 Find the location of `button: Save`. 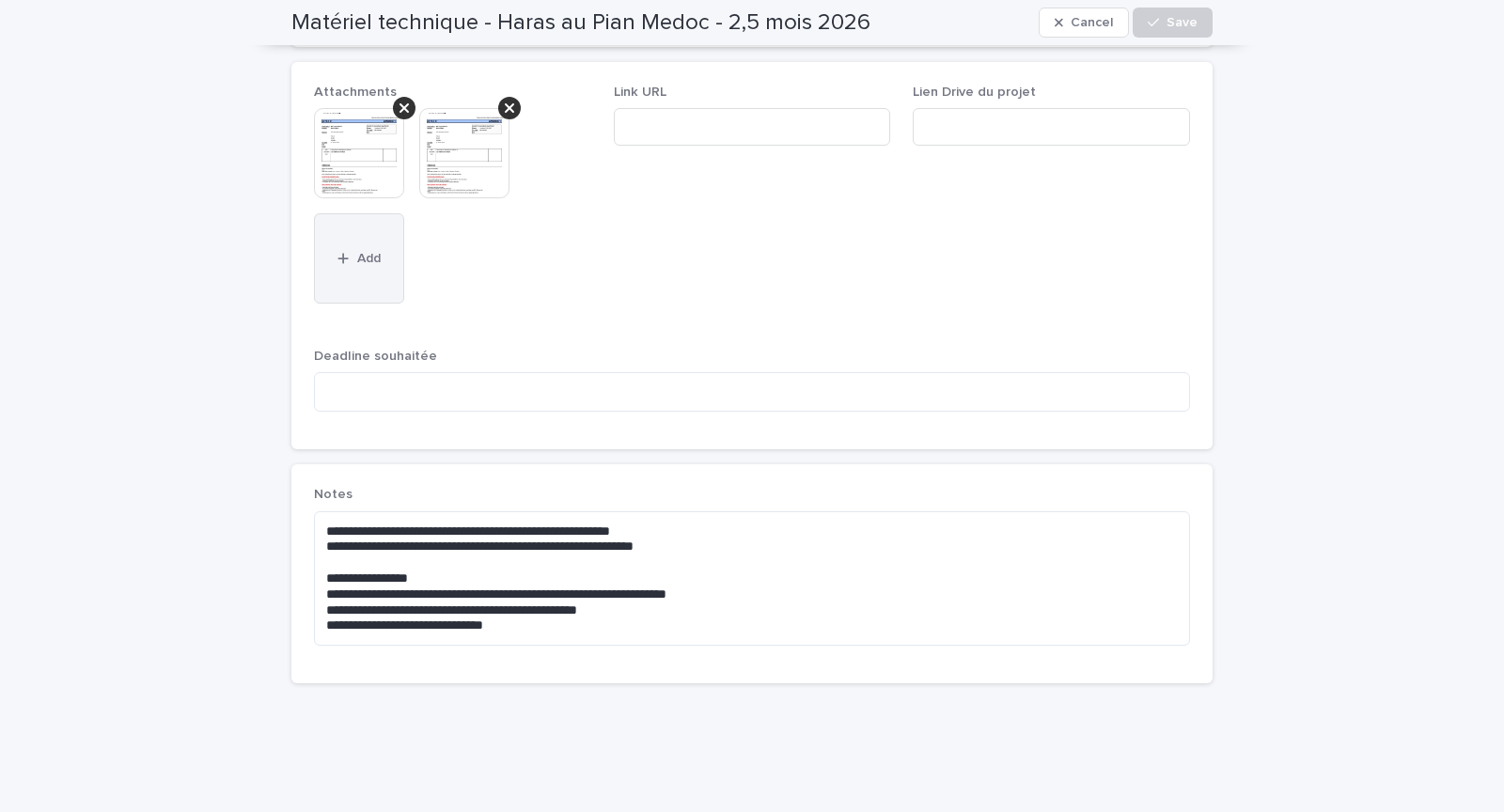

button: Save is located at coordinates (1172, 22).